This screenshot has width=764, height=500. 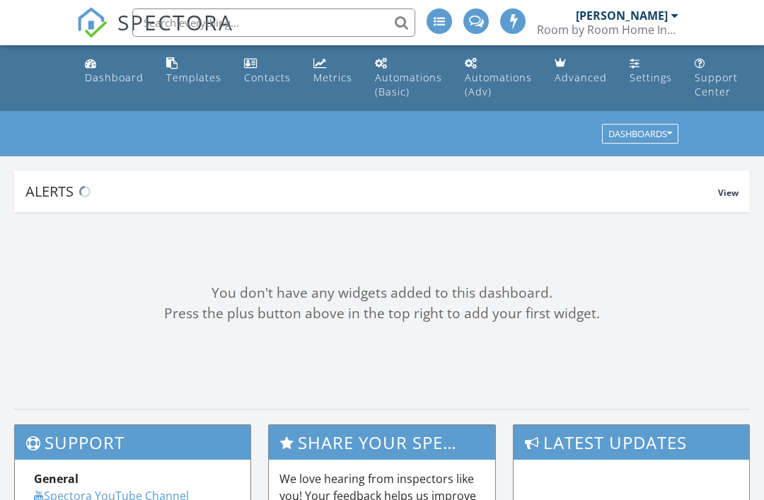 What do you see at coordinates (640, 134) in the screenshot?
I see `div: Dashboards` at bounding box center [640, 134].